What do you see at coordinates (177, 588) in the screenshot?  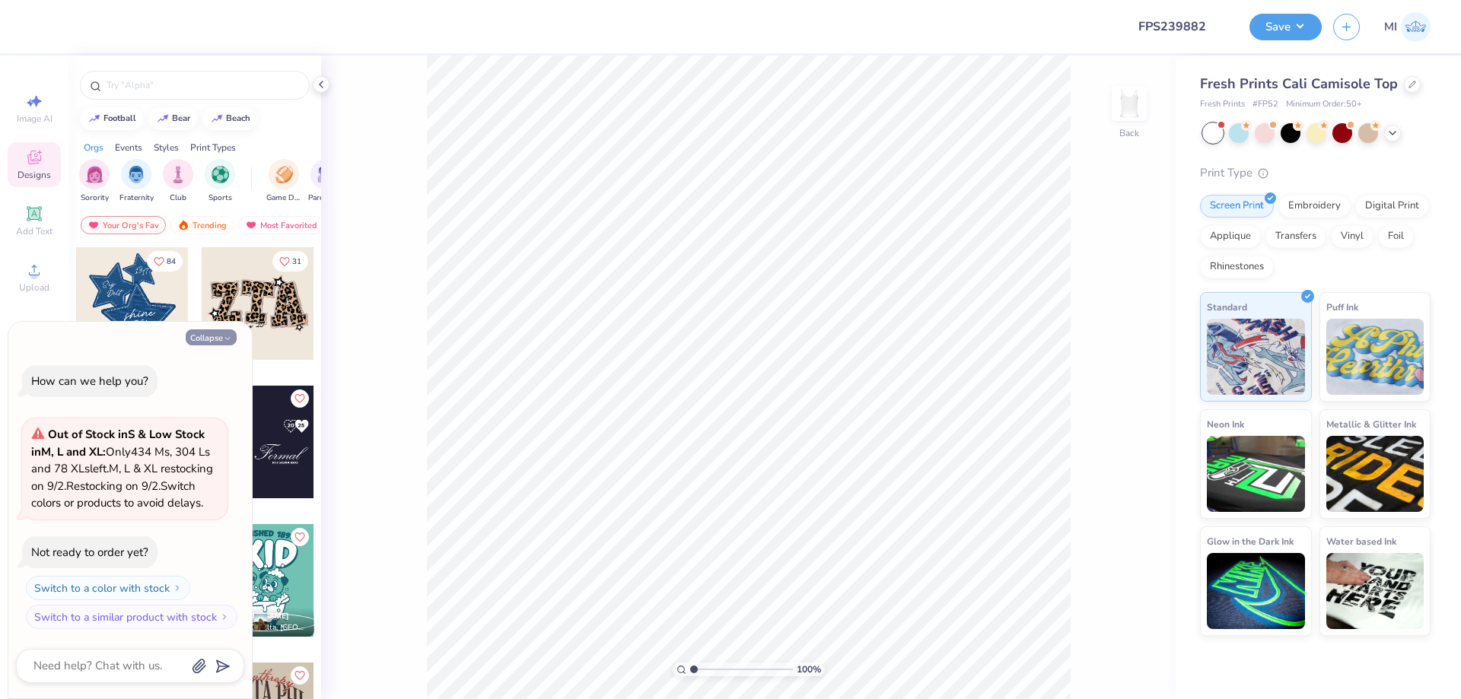 I see `img: Switch to a color with stock` at bounding box center [177, 588].